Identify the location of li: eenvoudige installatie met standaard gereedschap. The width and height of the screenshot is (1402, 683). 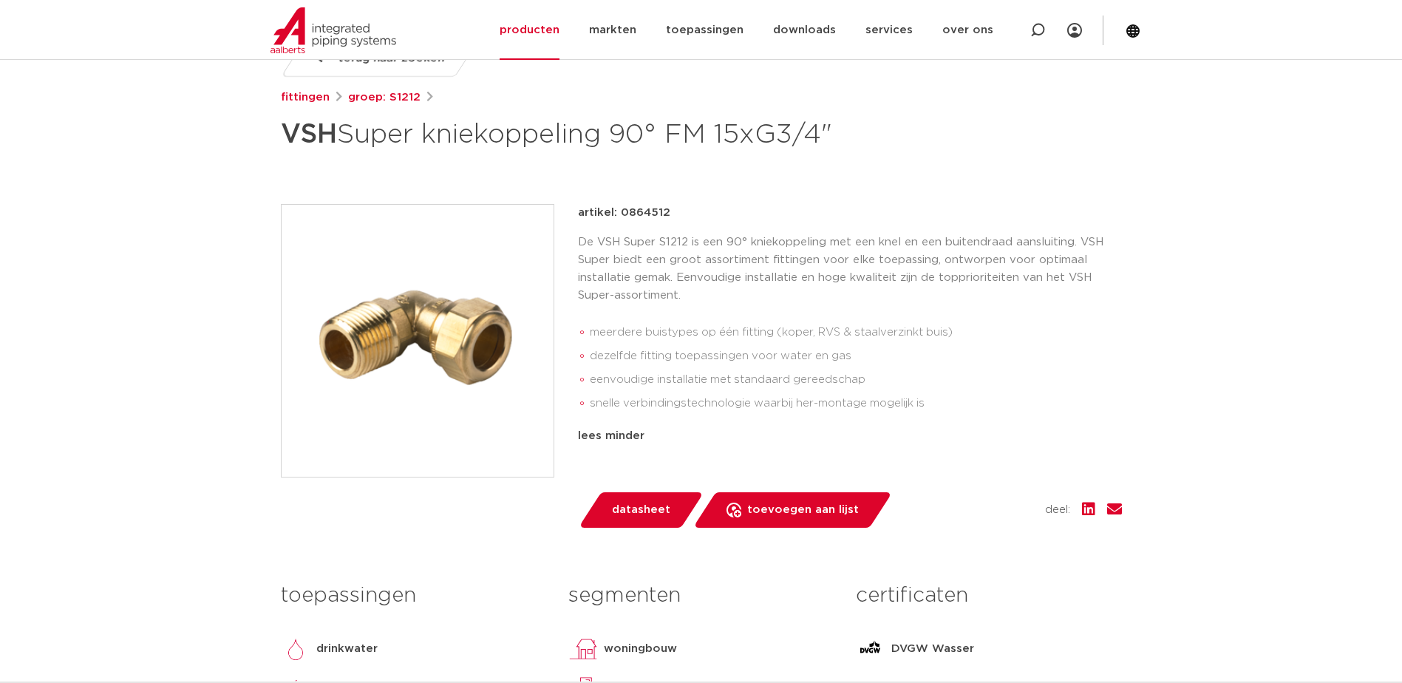
(856, 380).